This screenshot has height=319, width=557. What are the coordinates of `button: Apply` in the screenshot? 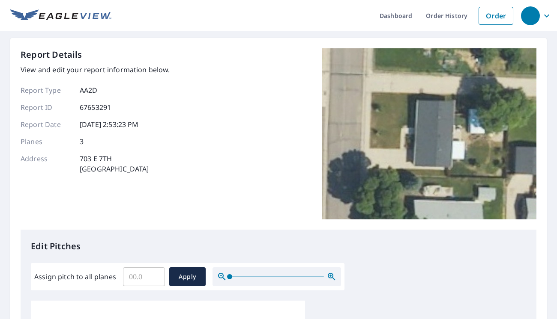 It's located at (187, 277).